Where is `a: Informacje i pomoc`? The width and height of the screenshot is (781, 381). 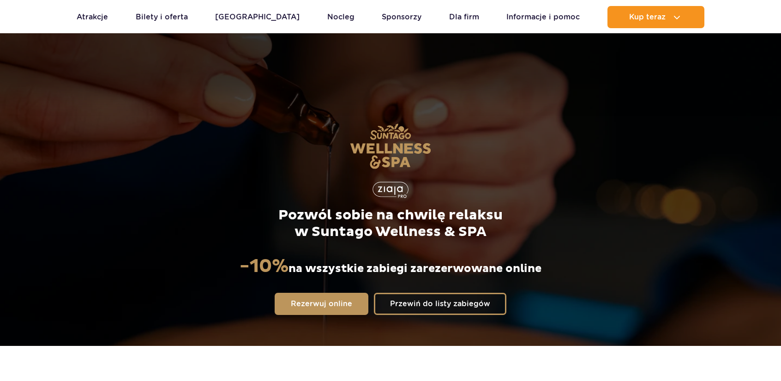 a: Informacje i pomoc is located at coordinates (543, 17).